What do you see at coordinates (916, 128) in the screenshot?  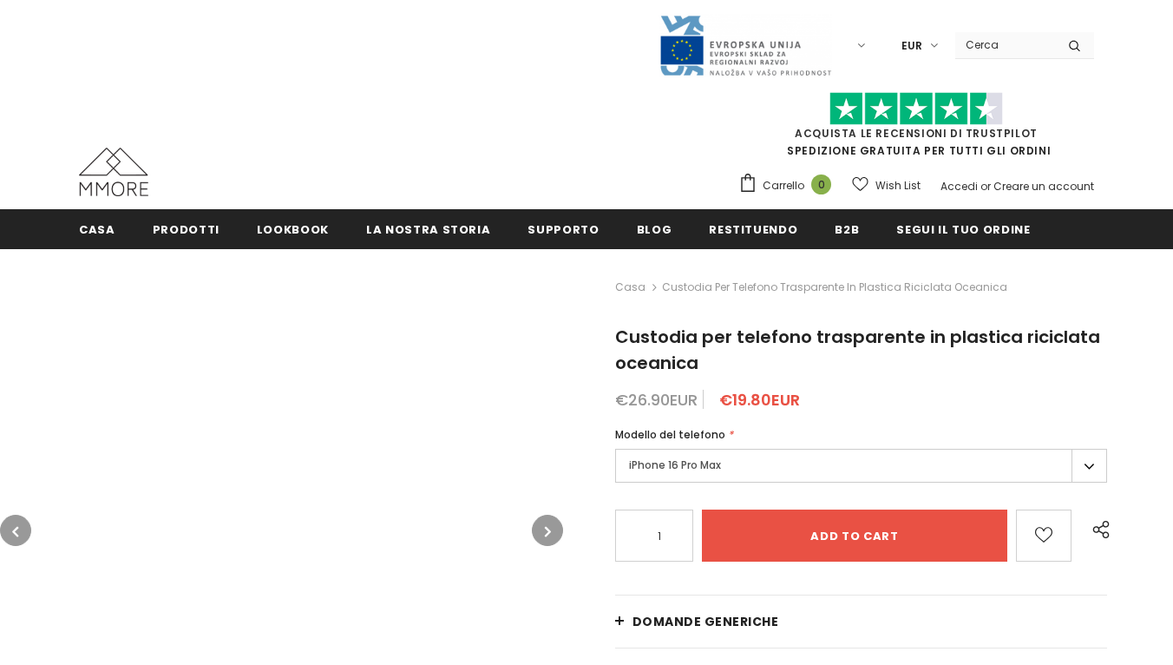 I see `span: SPEDIZIONE GRATUITA PER TUTTI GLI ORDINI` at bounding box center [916, 128].